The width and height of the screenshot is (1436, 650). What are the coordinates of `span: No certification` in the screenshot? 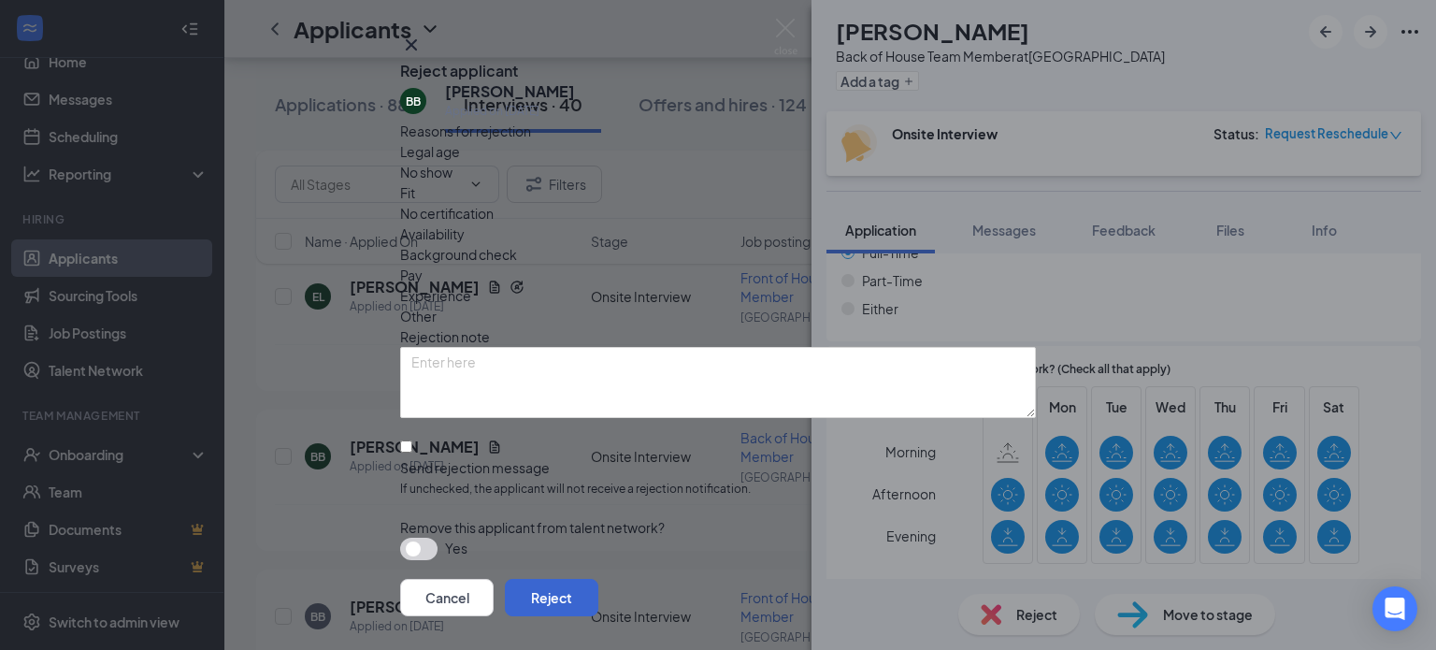 It's located at (447, 213).